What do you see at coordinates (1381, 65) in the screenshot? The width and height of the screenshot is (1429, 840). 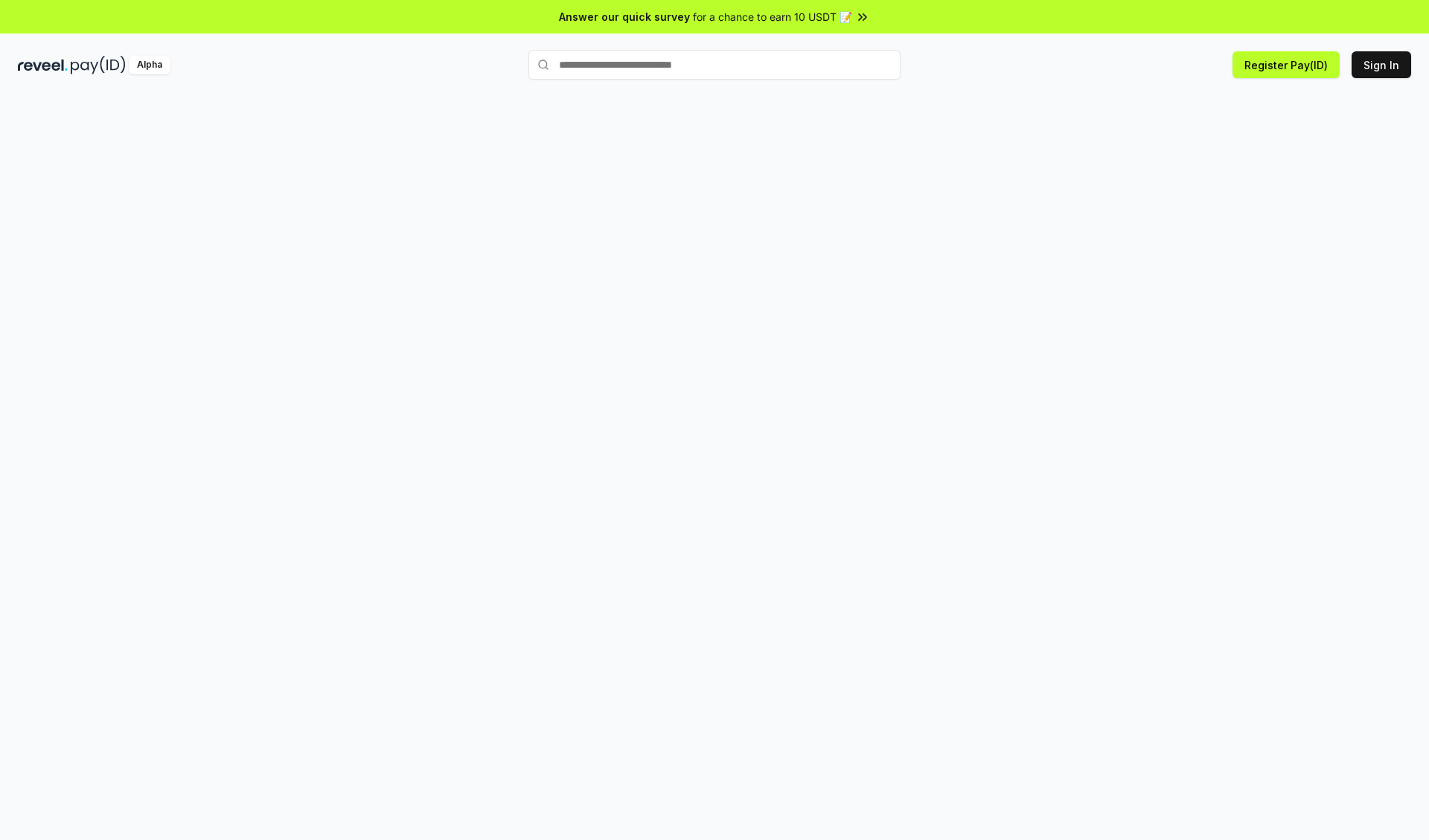 I see `button: Sign In` at bounding box center [1381, 65].